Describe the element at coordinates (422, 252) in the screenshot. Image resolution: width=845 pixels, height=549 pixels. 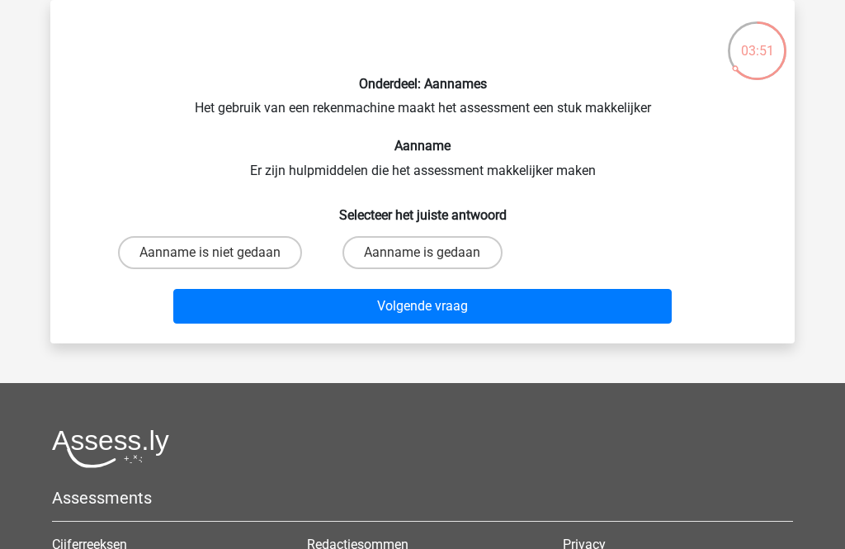
I see `label: Aanname is gedaan` at that location.